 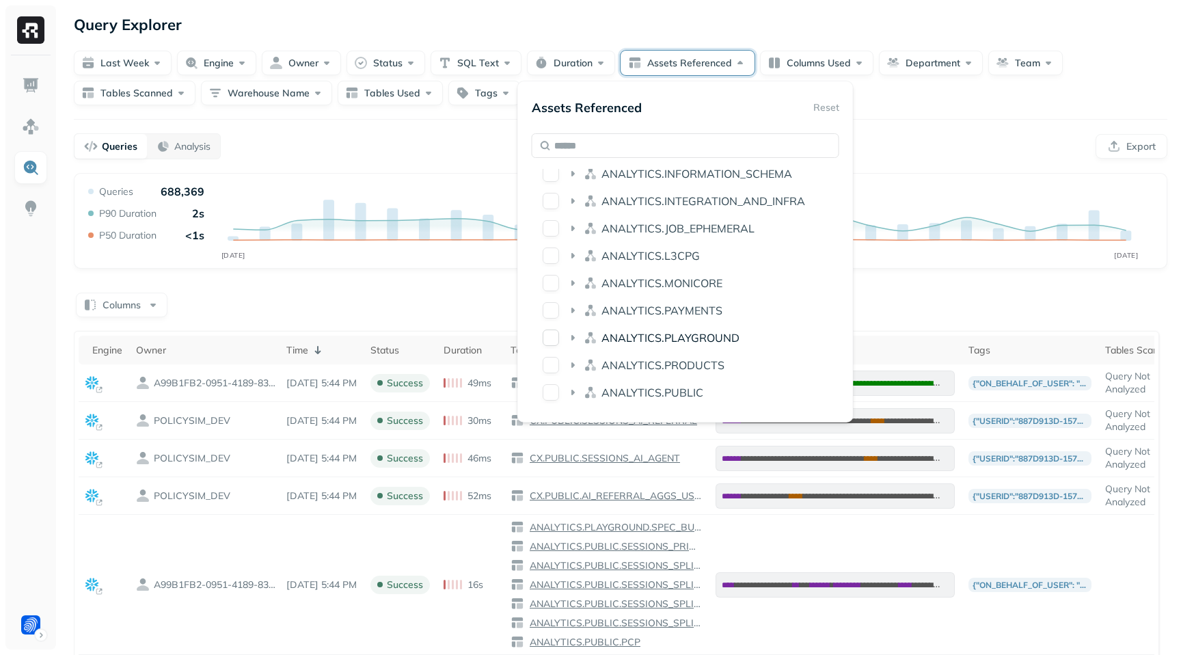 I want to click on span: ANALYTICS.L3CPG, so click(x=651, y=256).